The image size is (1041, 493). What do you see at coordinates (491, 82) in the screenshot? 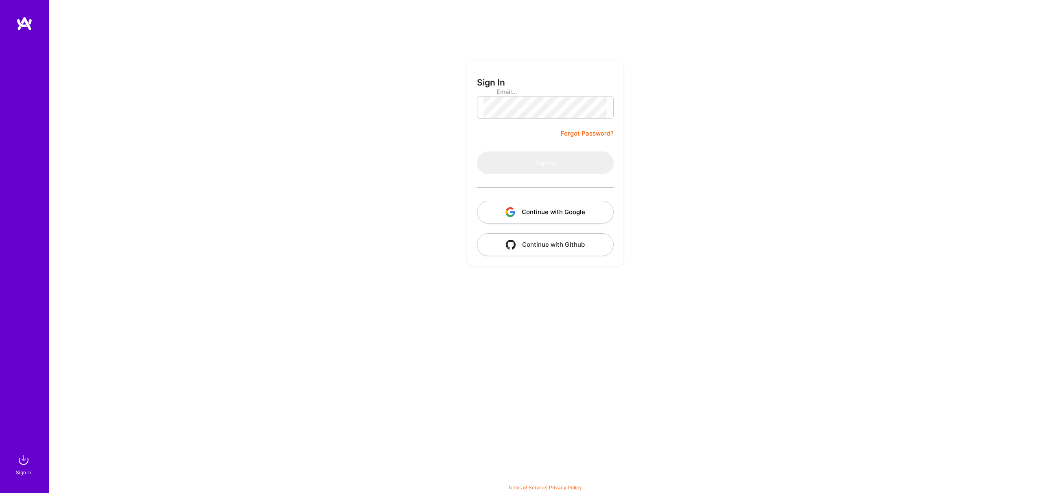
I see `h3: Sign In` at bounding box center [491, 82].